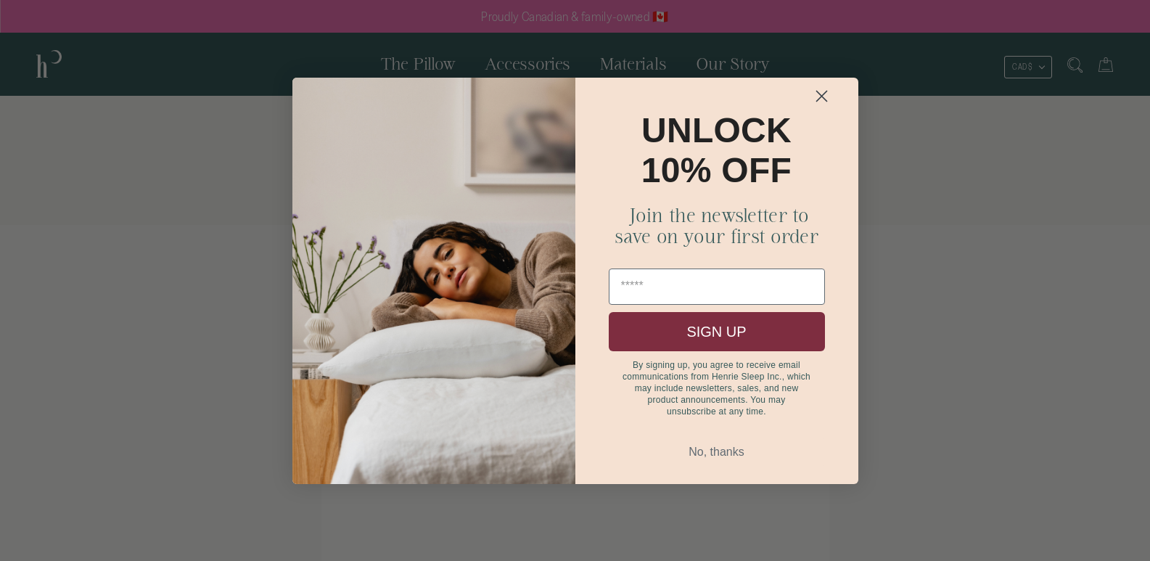 This screenshot has width=1150, height=561. I want to click on button: SIGN UP, so click(717, 332).